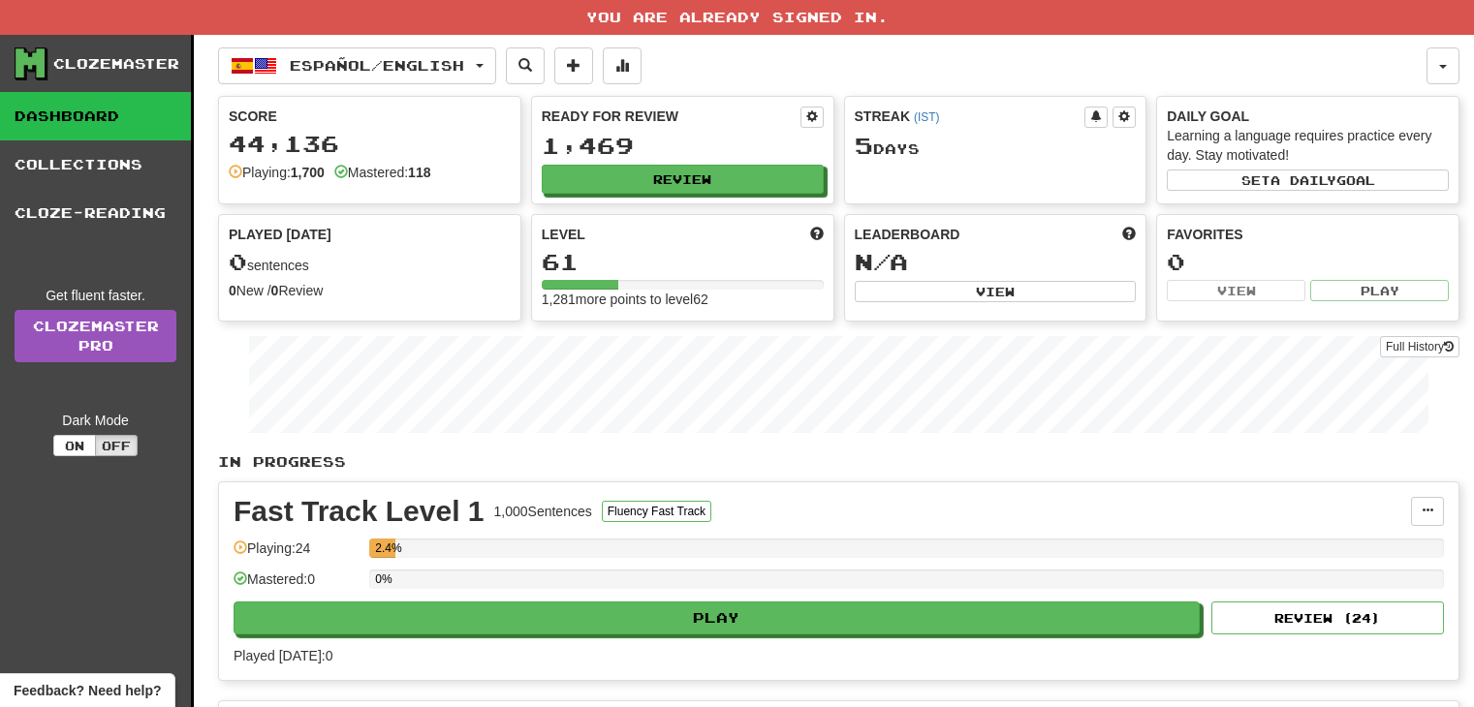 The height and width of the screenshot is (707, 1474). I want to click on button: On, so click(75, 446).